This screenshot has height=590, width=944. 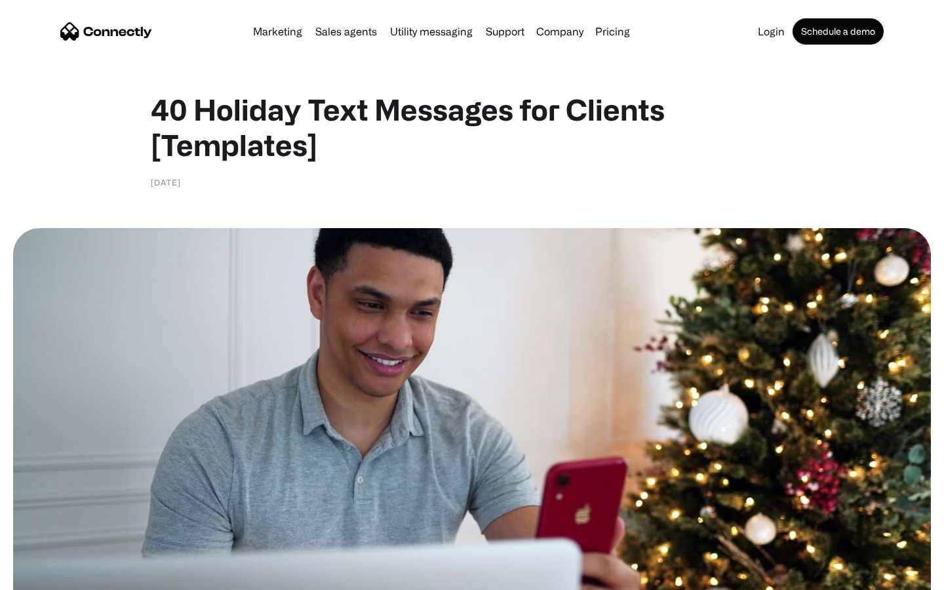 What do you see at coordinates (560, 31) in the screenshot?
I see `div: Company` at bounding box center [560, 31].